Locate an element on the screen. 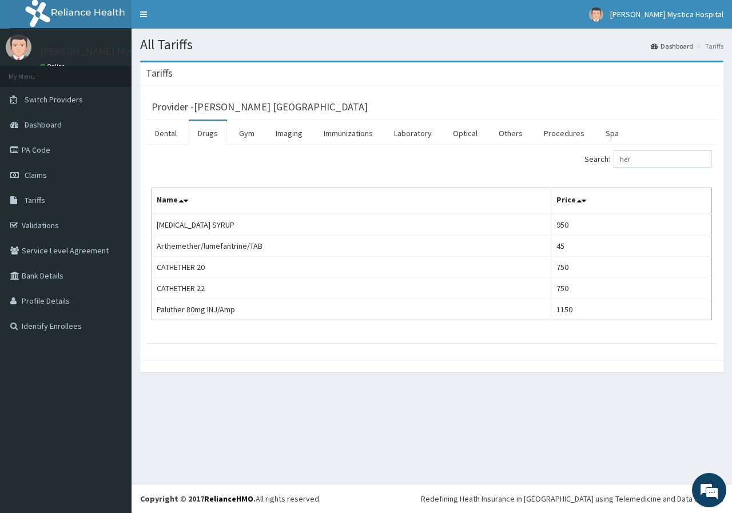  a: Laboratory is located at coordinates (413, 133).